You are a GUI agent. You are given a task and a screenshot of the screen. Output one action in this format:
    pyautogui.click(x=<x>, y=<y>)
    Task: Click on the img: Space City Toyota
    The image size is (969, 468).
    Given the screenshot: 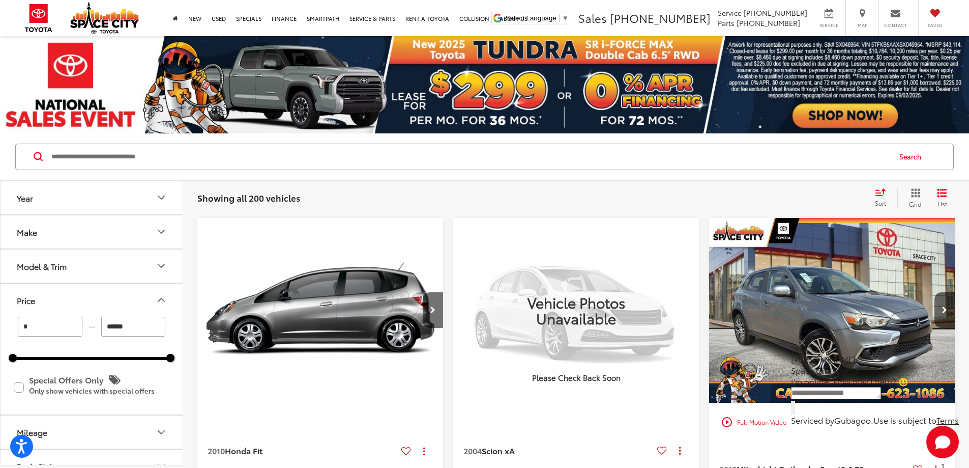 What is the action you would take?
    pyautogui.click(x=104, y=18)
    